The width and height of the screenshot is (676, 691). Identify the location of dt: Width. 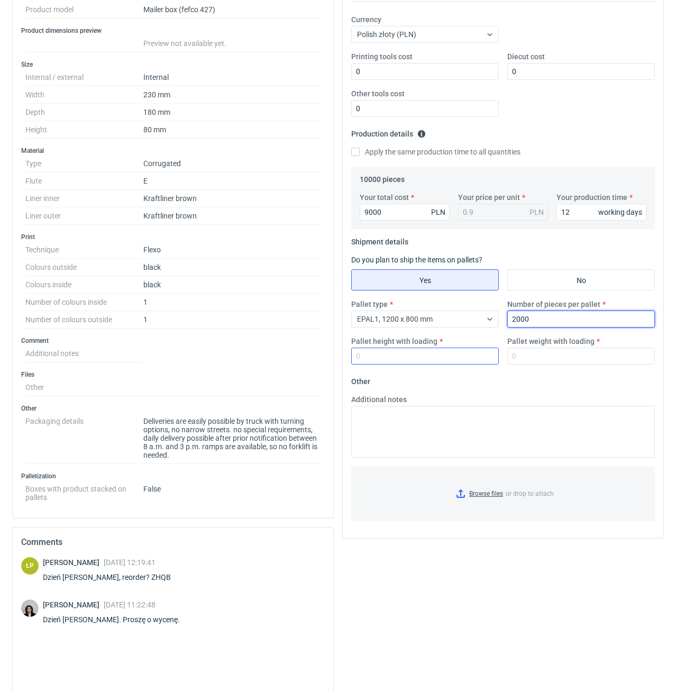
(84, 95).